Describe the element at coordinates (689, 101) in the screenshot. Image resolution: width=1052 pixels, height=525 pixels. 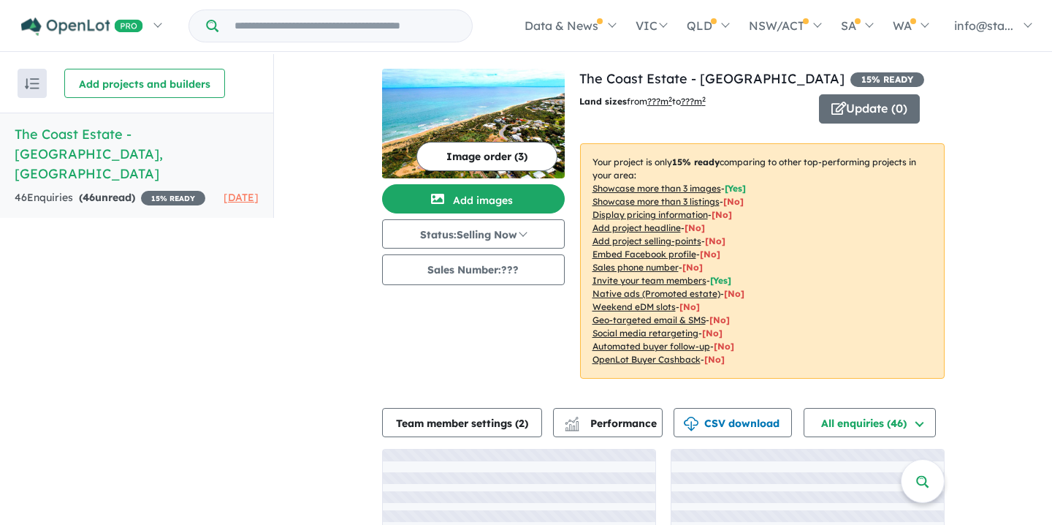
I see `span: to` at that location.